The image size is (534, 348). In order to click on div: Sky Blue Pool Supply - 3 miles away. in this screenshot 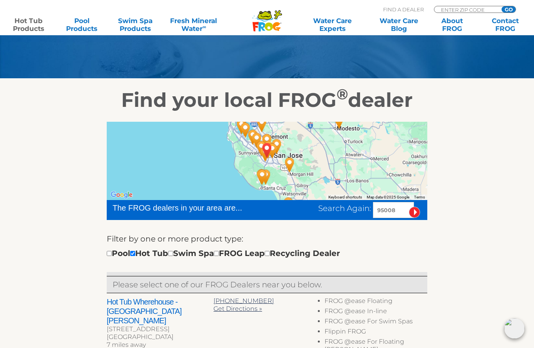, I will do `click(265, 154)`.